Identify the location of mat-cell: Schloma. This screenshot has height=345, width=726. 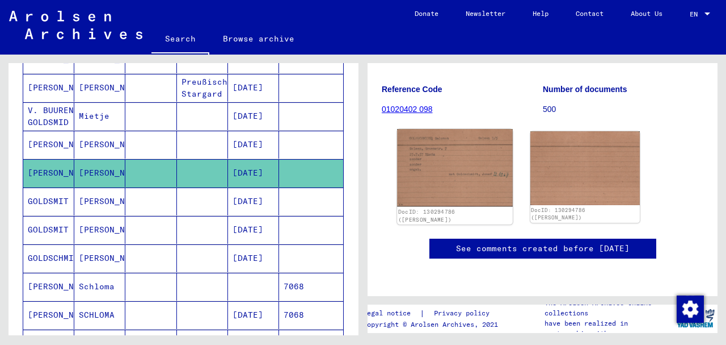
(100, 286).